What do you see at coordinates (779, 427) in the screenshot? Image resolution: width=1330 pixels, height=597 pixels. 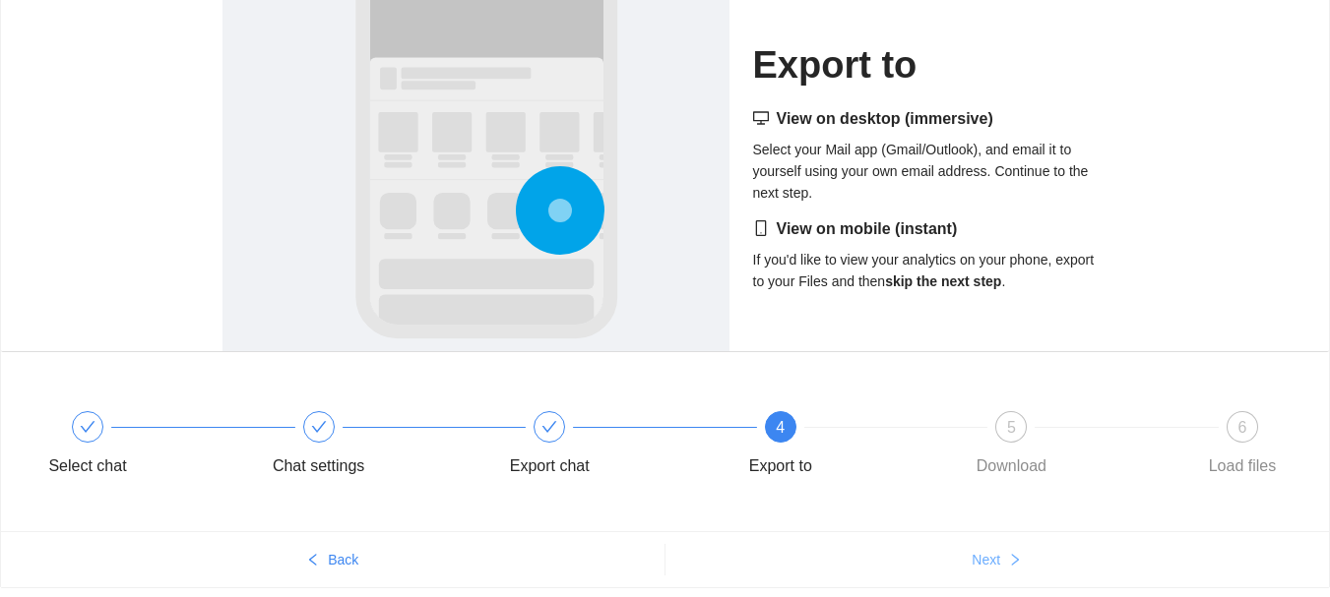 I see `span: 4` at bounding box center [779, 427].